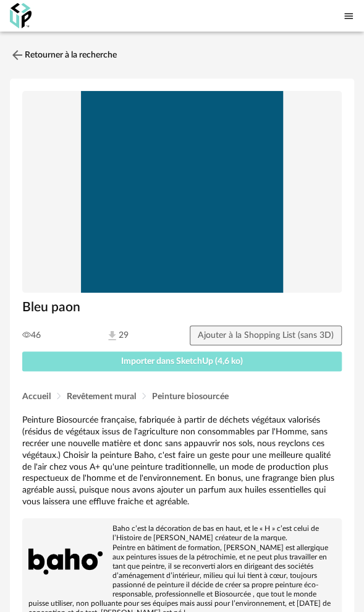  What do you see at coordinates (20, 15) in the screenshot?
I see `img: OXP` at bounding box center [20, 15].